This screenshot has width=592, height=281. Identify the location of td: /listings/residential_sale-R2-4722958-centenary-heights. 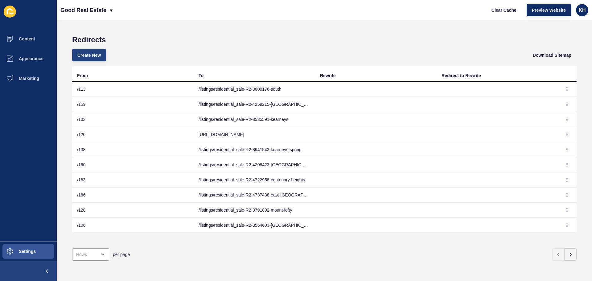
(254, 180).